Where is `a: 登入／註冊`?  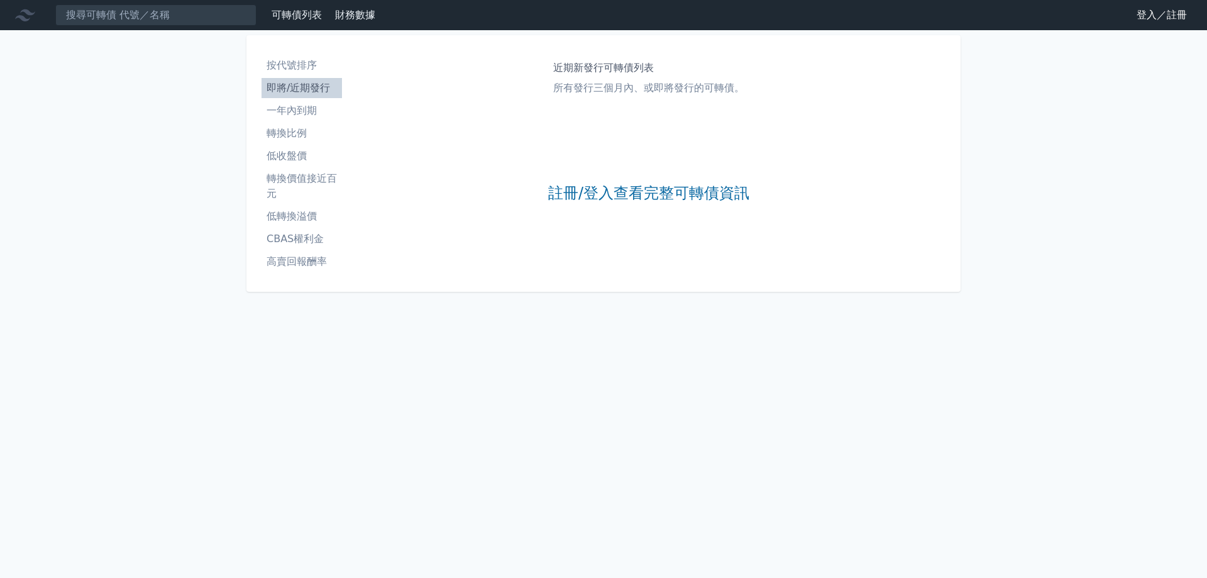
a: 登入／註冊 is located at coordinates (1161, 15).